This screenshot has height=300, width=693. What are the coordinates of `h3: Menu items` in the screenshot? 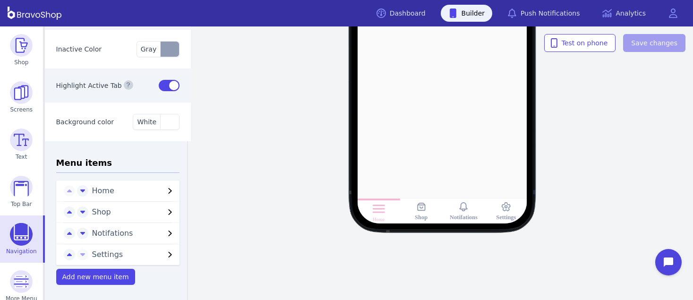 It's located at (118, 164).